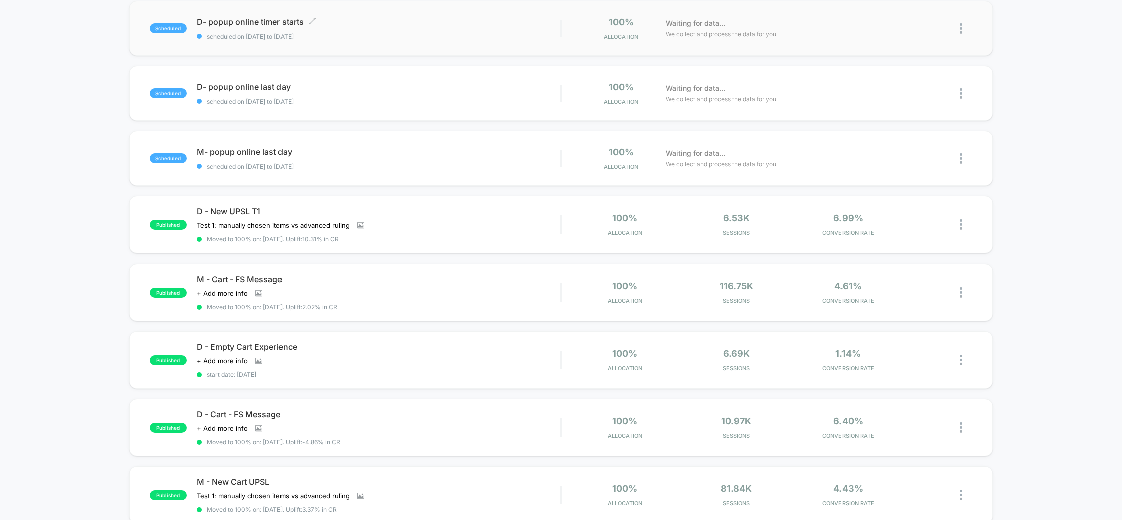 This screenshot has width=1122, height=520. Describe the element at coordinates (736, 218) in the screenshot. I see `span: 6.53k` at that location.